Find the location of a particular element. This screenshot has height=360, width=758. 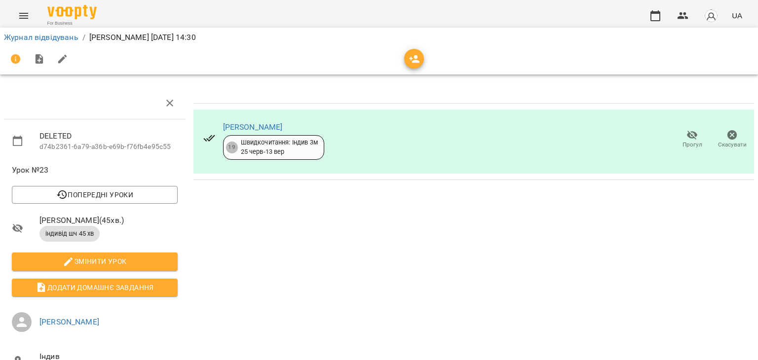

span: UA is located at coordinates (737, 15).